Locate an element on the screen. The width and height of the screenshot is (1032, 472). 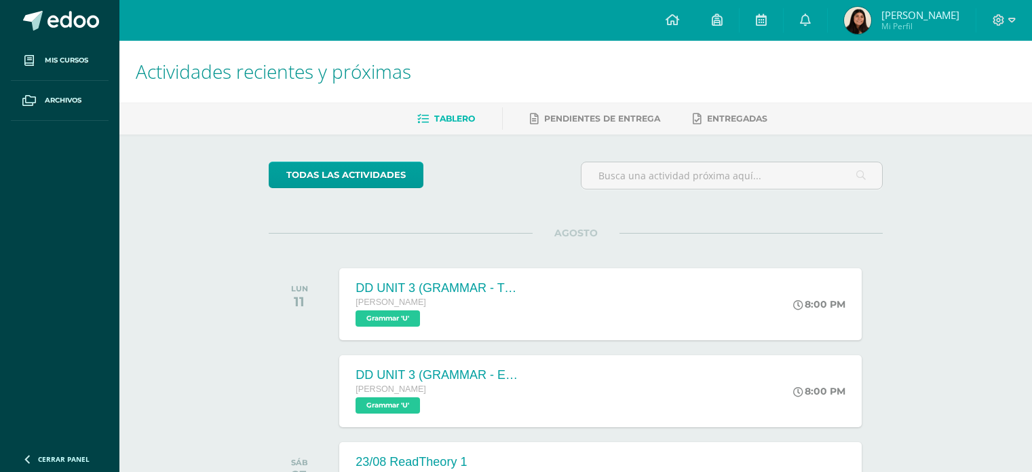
span: Mi Perfil is located at coordinates (920, 26).